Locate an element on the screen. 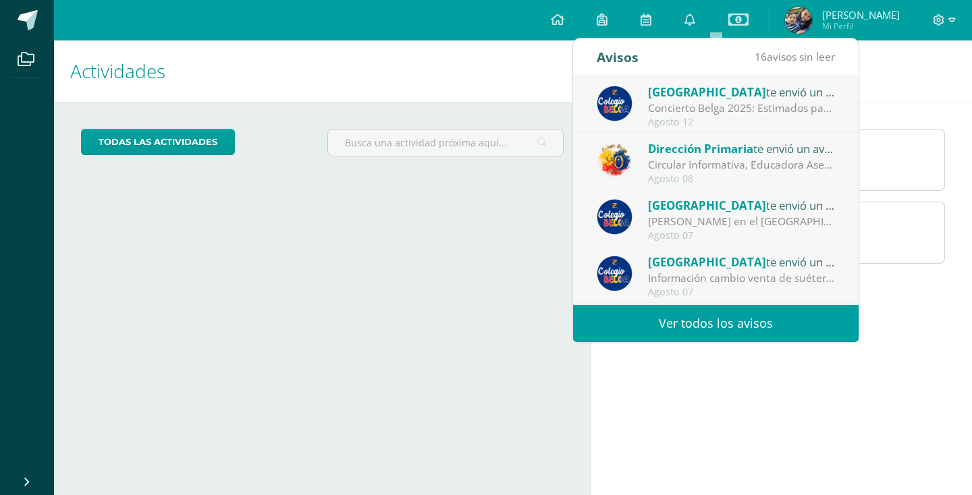 The image size is (972, 495). a: Ver todos los avisos is located at coordinates (715, 323).